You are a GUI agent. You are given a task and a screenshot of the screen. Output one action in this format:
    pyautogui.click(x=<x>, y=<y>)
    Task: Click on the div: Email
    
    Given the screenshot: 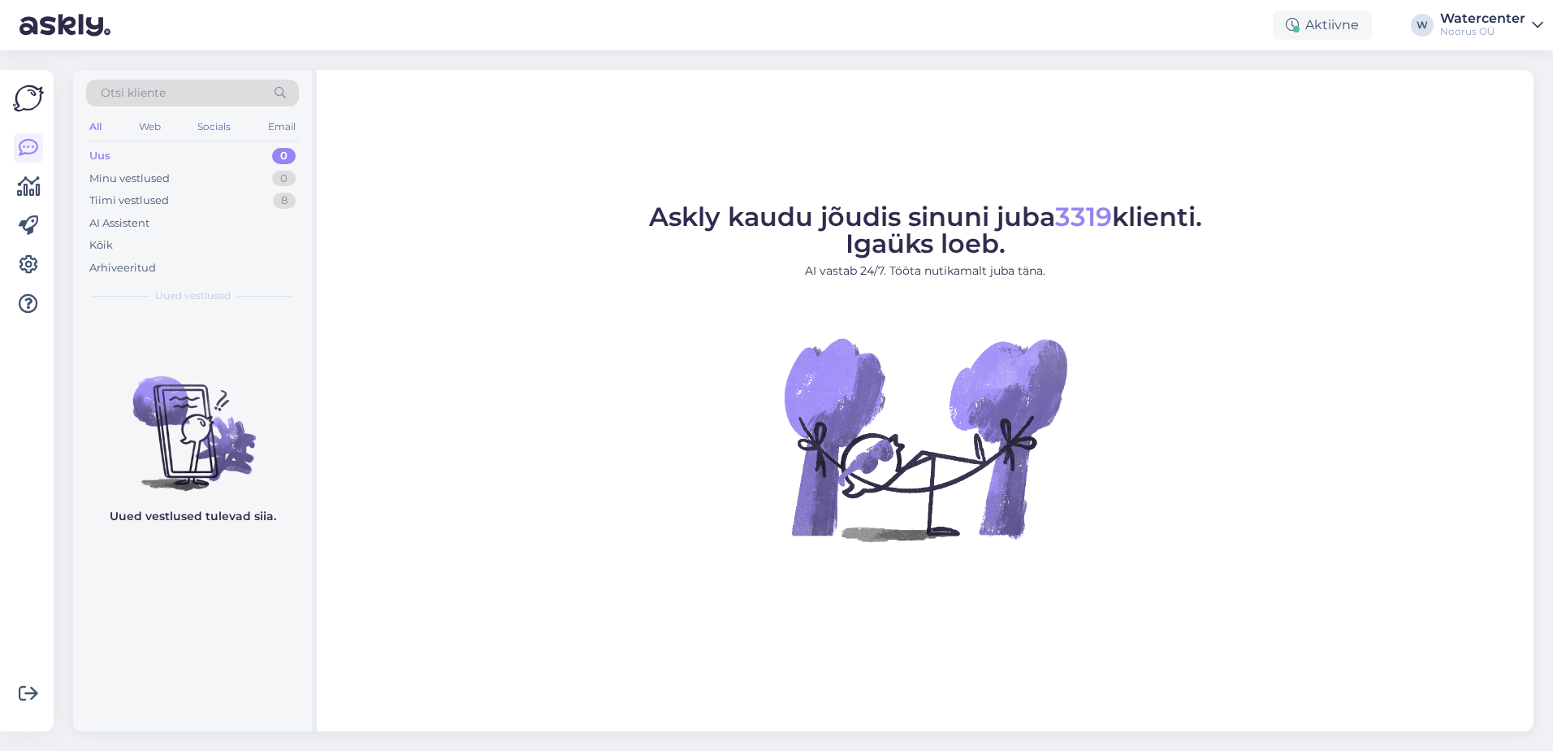 What is the action you would take?
    pyautogui.click(x=282, y=127)
    